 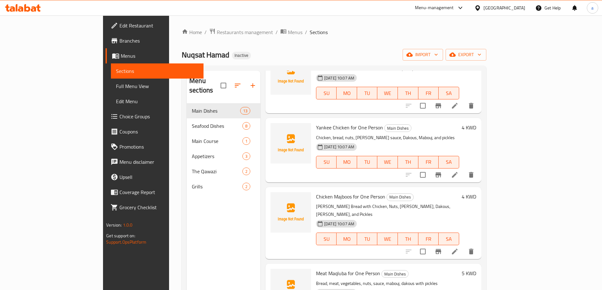 I want to click on span: 13, so click(x=245, y=111).